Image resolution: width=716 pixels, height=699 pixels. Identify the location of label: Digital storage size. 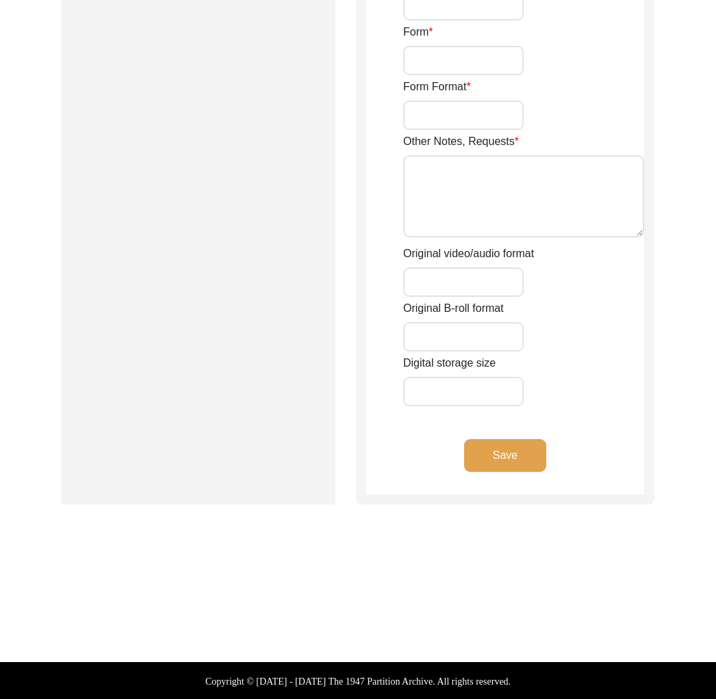
(449, 363).